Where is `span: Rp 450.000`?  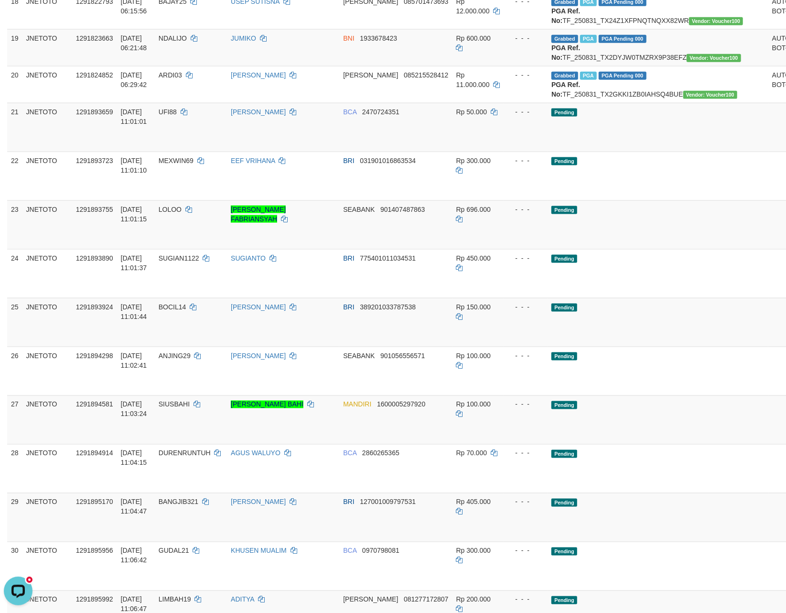 span: Rp 450.000 is located at coordinates (474, 258).